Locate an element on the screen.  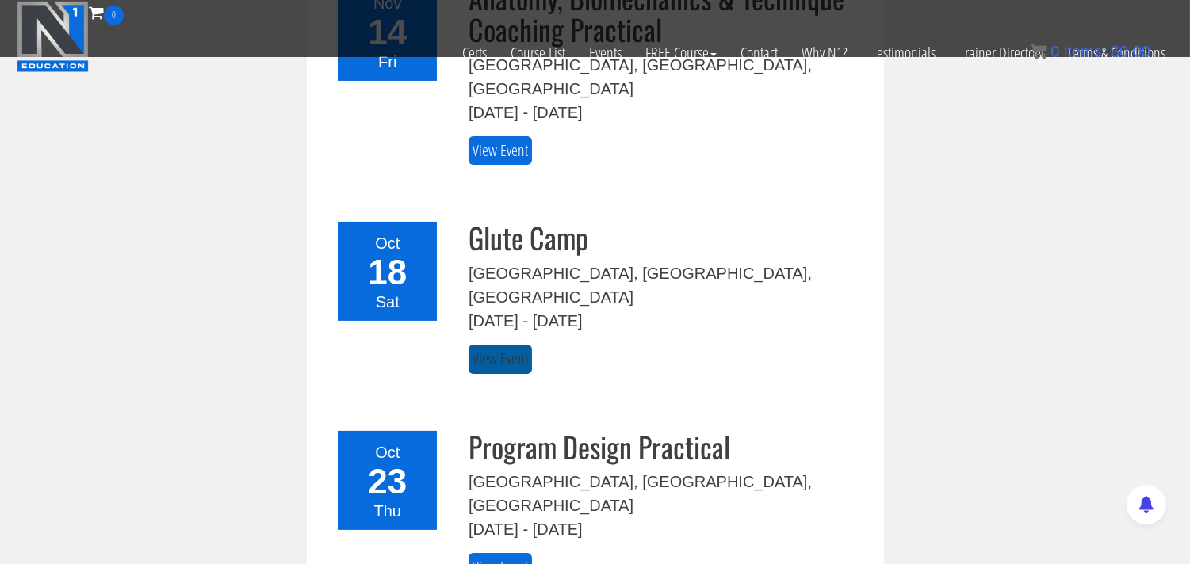
a: Events is located at coordinates (605, 53).